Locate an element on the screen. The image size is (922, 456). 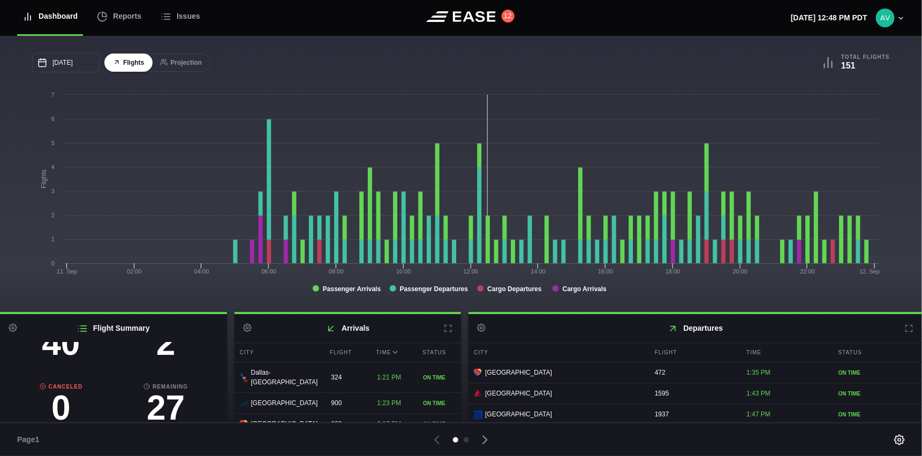
tspan: Cargo Arrivals is located at coordinates (584, 289).